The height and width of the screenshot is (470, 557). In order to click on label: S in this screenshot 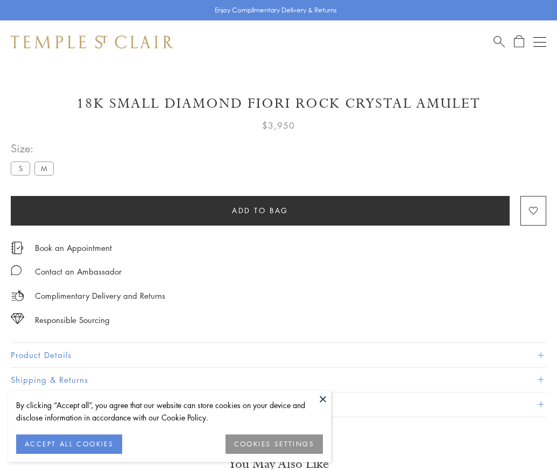, I will do `click(20, 168)`.